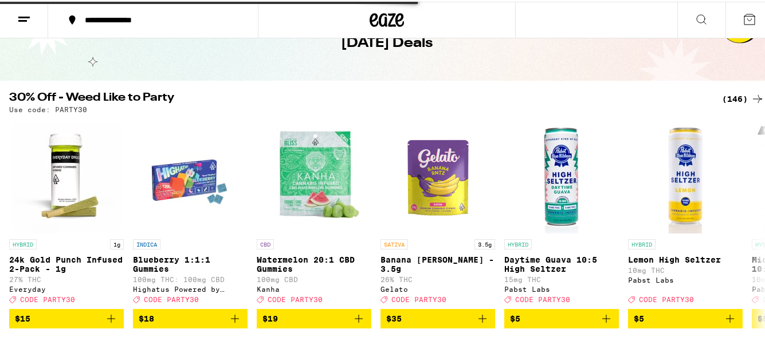  I want to click on a: Open page for Watermelon 20:1 CBD Gummies from Kanha, so click(314, 213).